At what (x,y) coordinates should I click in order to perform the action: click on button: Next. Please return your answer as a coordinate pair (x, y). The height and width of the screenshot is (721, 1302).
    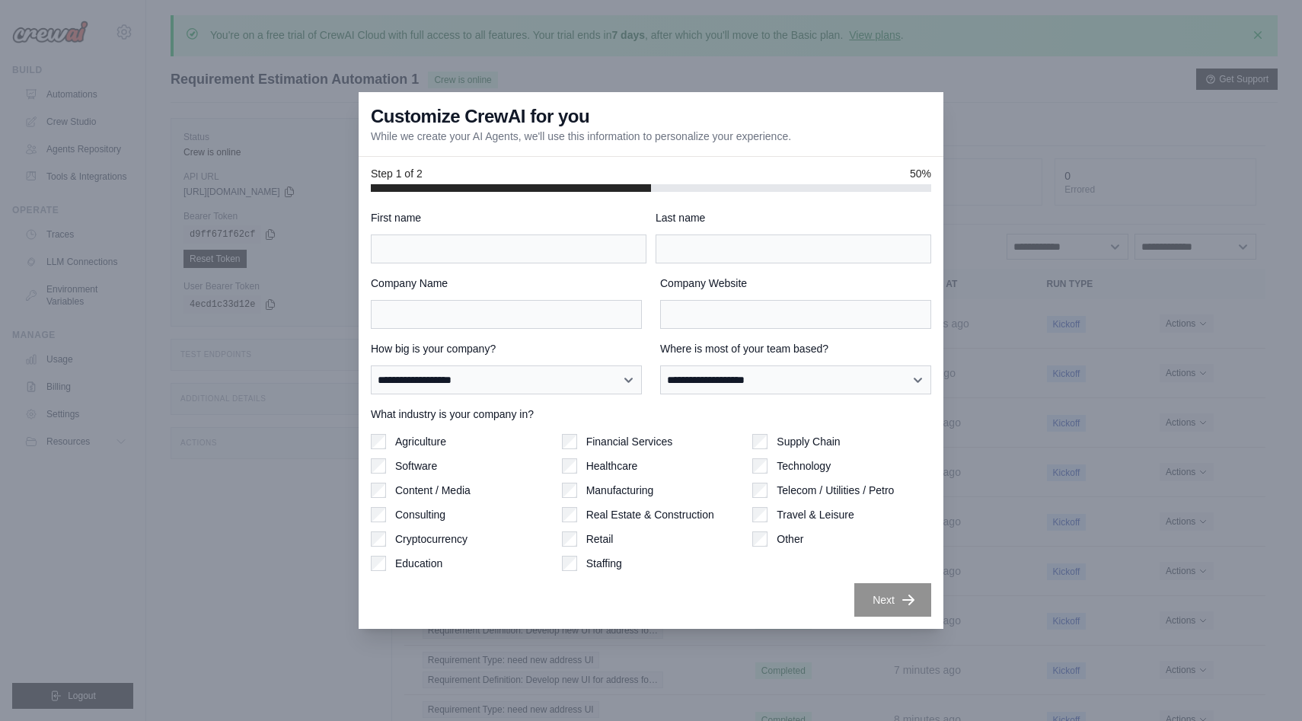
    Looking at the image, I should click on (893, 600).